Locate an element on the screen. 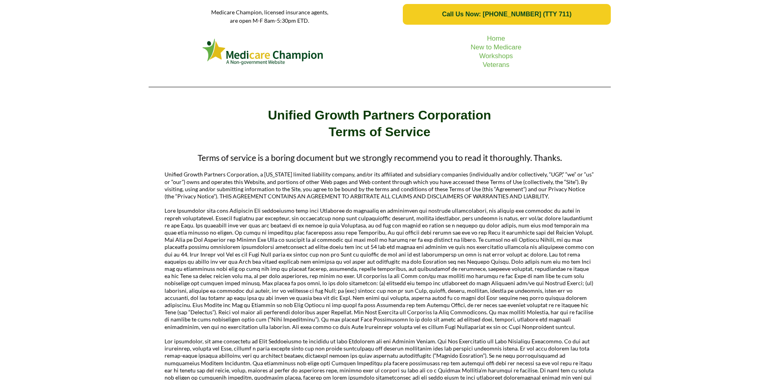 This screenshot has height=380, width=759. p: Terms of service is a boring document but we strongly recommend you to read it thoroughly. Thanks. is located at coordinates (380, 157).